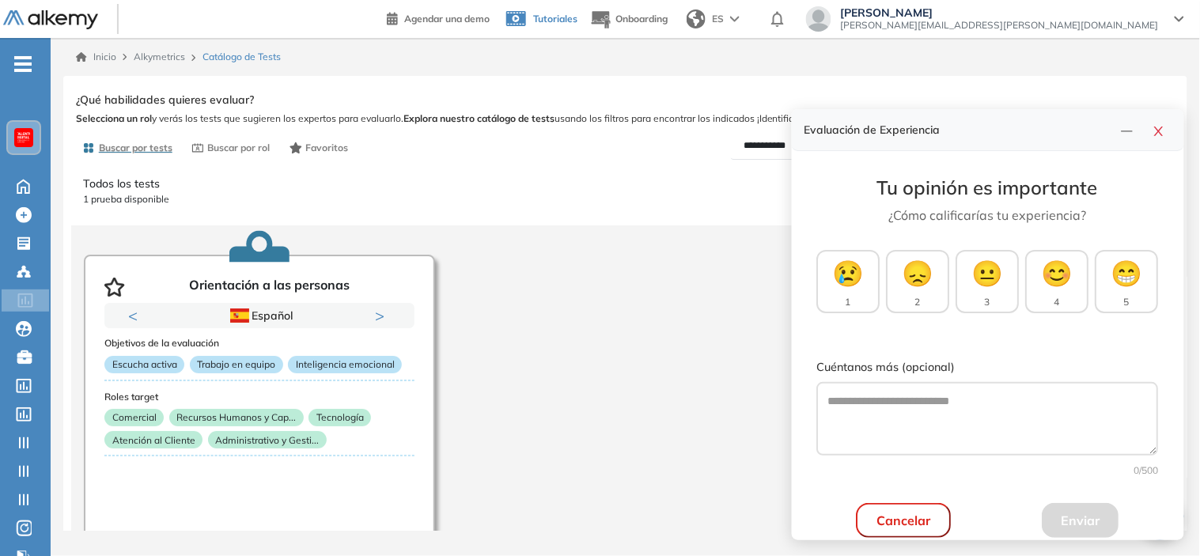 The height and width of the screenshot is (556, 1200). I want to click on button: 😐3, so click(988, 282).